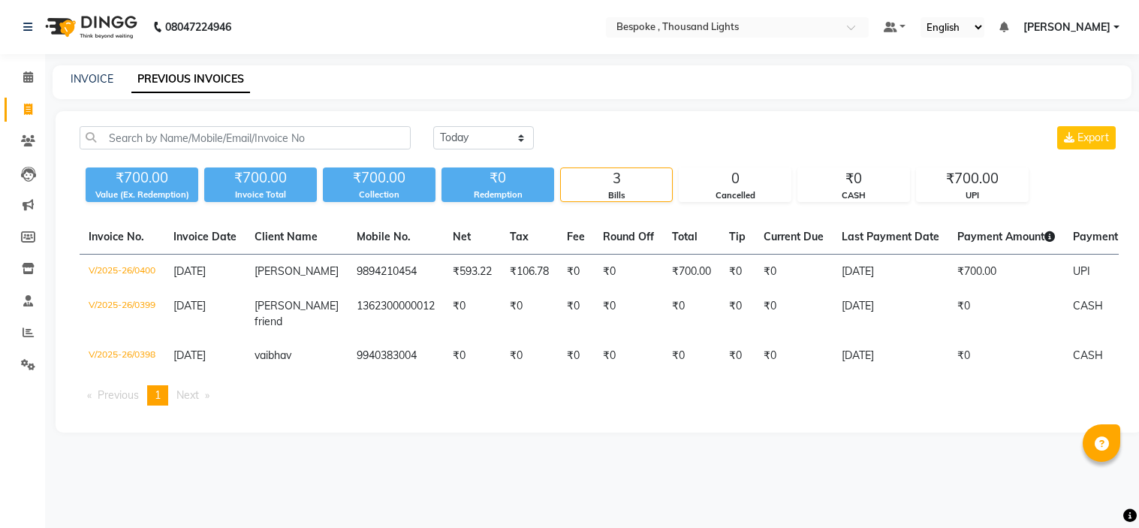 The image size is (1139, 528). I want to click on span: Total, so click(685, 236).